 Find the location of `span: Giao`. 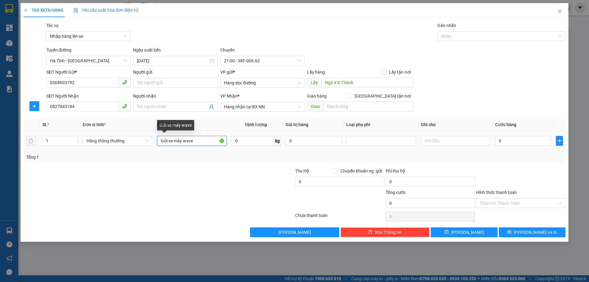

span: Giao is located at coordinates (315, 106).